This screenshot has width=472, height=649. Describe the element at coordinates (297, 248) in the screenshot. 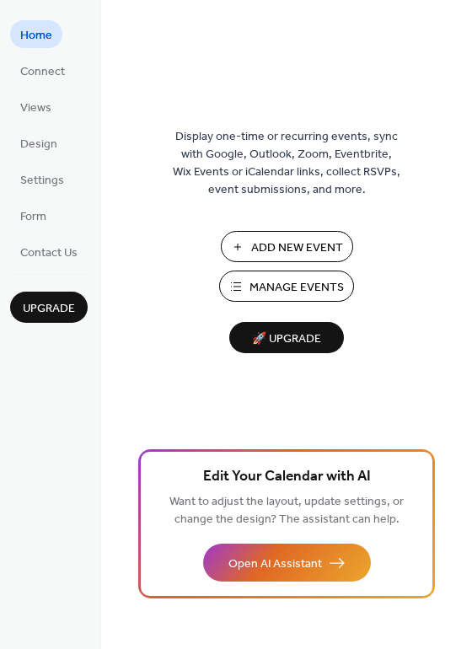

I see `span: Add New Event` at that location.